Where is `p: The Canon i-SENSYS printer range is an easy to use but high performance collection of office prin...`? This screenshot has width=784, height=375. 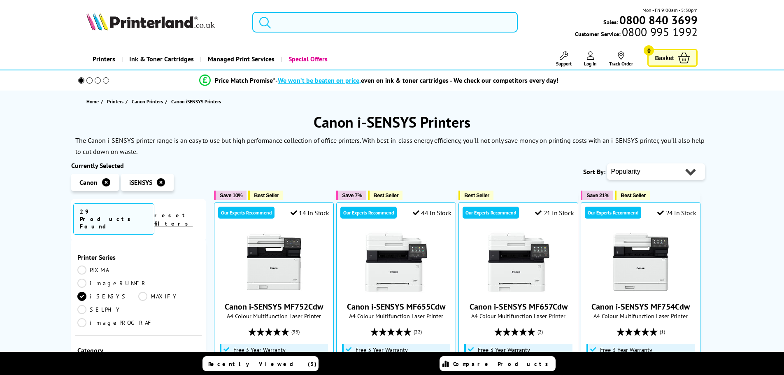
p: The Canon i-SENSYS printer range is an easy to use but high performance collection of office prin... is located at coordinates (390, 146).